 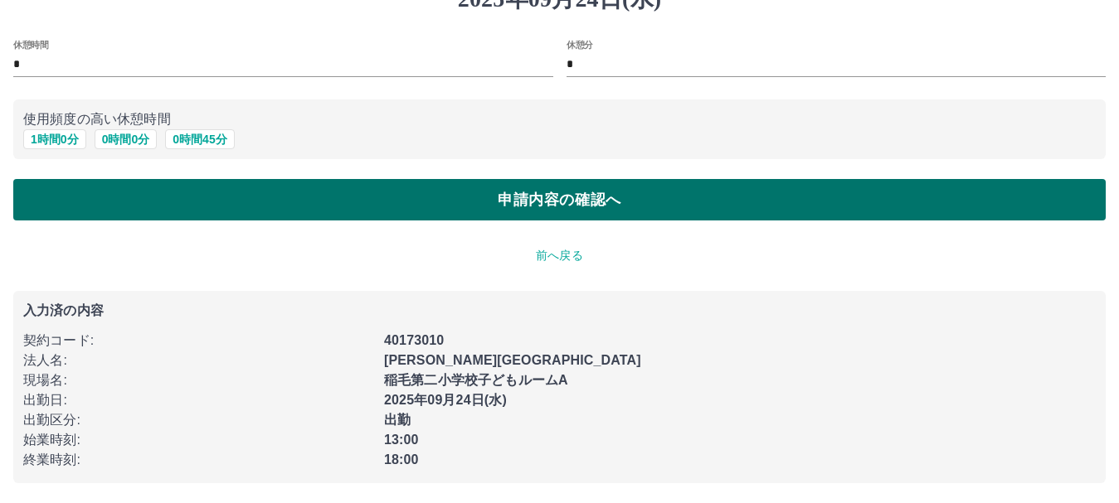 What do you see at coordinates (55, 139) in the screenshot?
I see `button: 1時間0分` at bounding box center [55, 139].